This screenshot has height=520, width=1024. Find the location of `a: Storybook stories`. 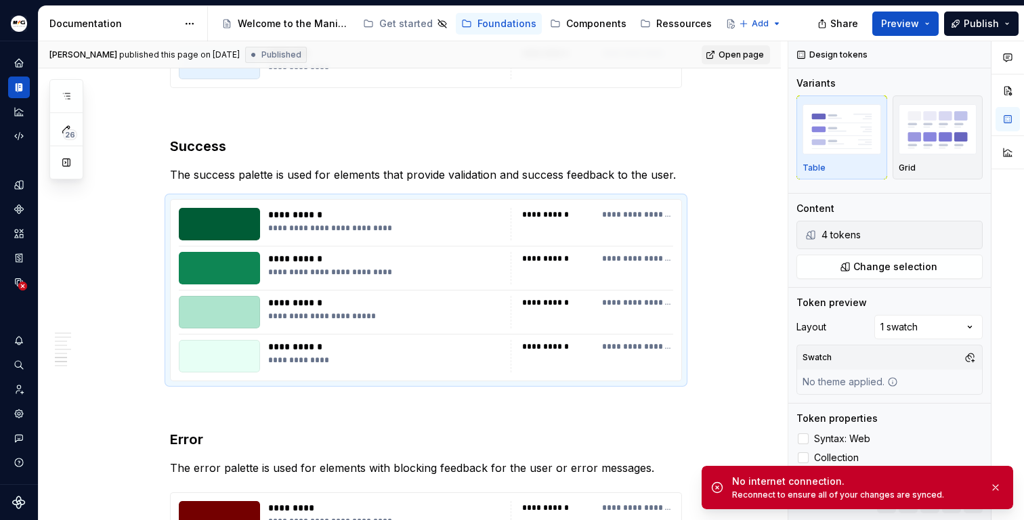

a: Storybook stories is located at coordinates (19, 258).